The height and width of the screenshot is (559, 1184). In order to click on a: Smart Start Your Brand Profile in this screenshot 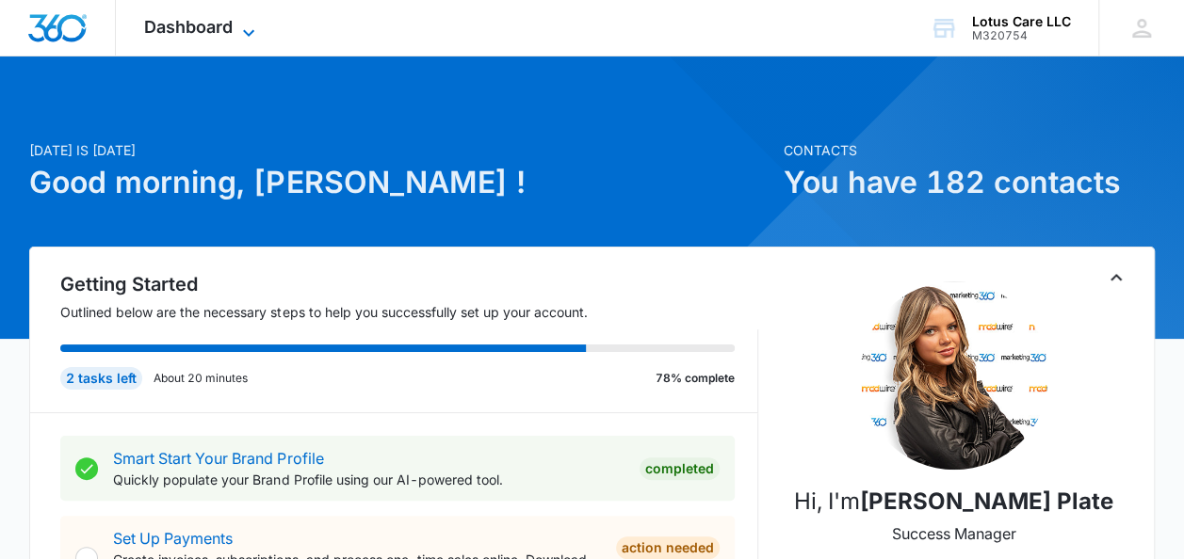, I will do `click(218, 459)`.